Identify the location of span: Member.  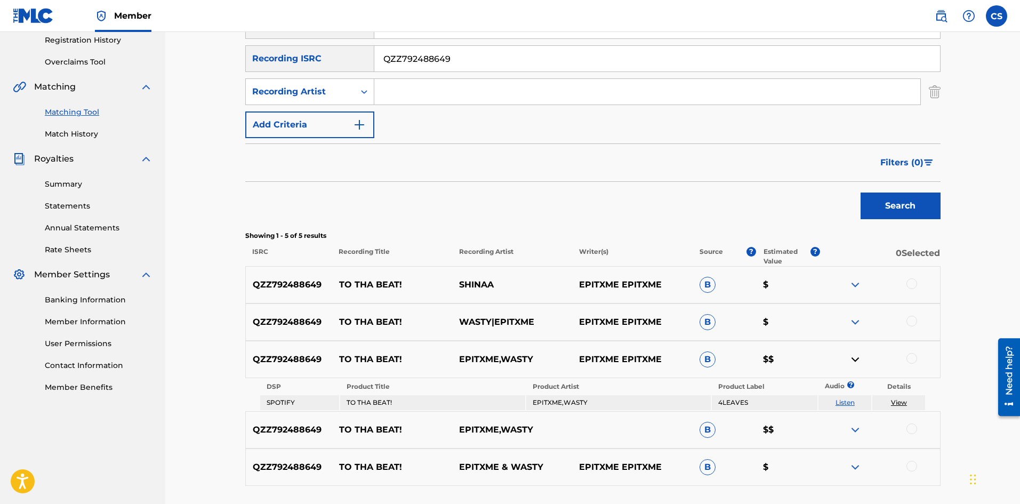
(133, 15).